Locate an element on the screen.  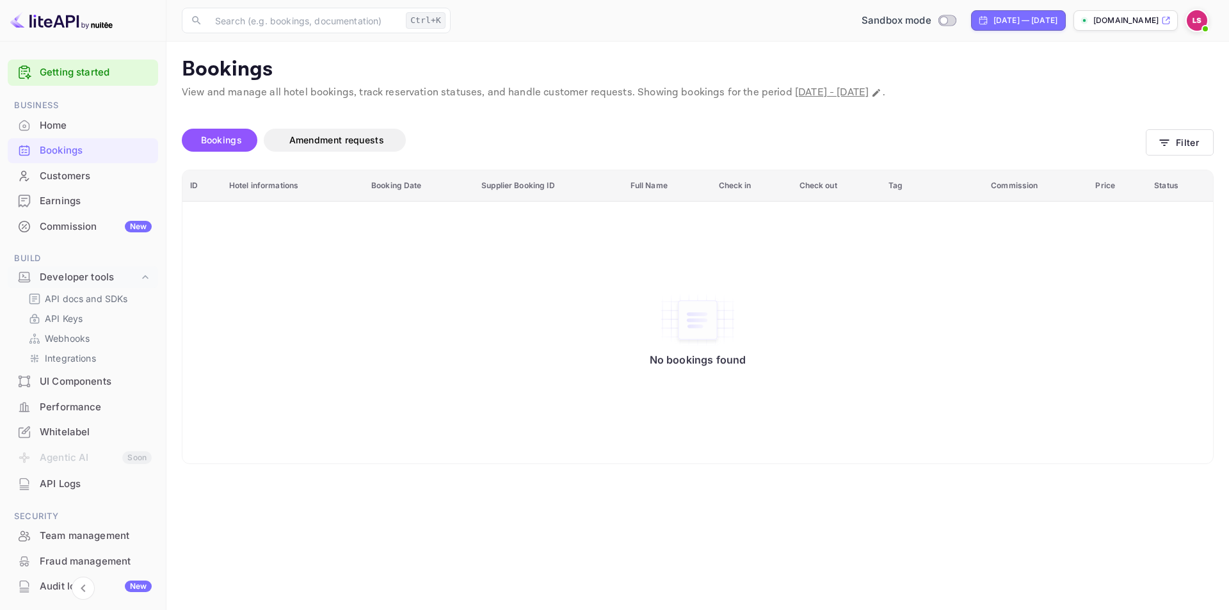
img: Lior S. is located at coordinates (1197, 20).